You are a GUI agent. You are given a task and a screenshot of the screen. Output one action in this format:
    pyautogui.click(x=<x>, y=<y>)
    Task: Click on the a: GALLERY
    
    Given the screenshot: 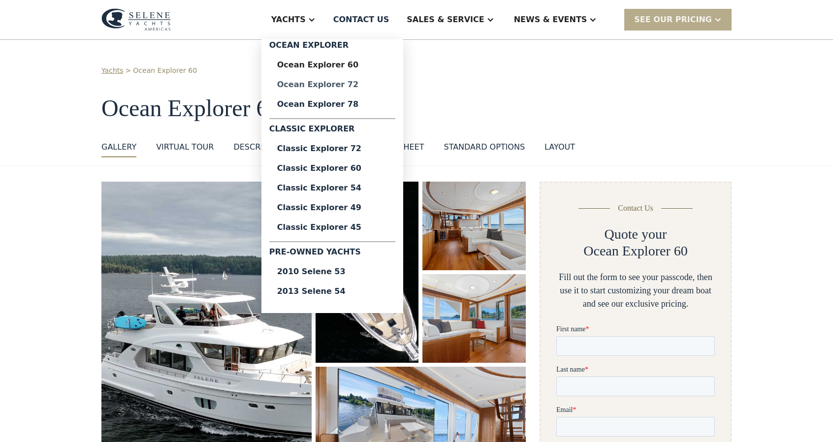 What is the action you would take?
    pyautogui.click(x=119, y=149)
    